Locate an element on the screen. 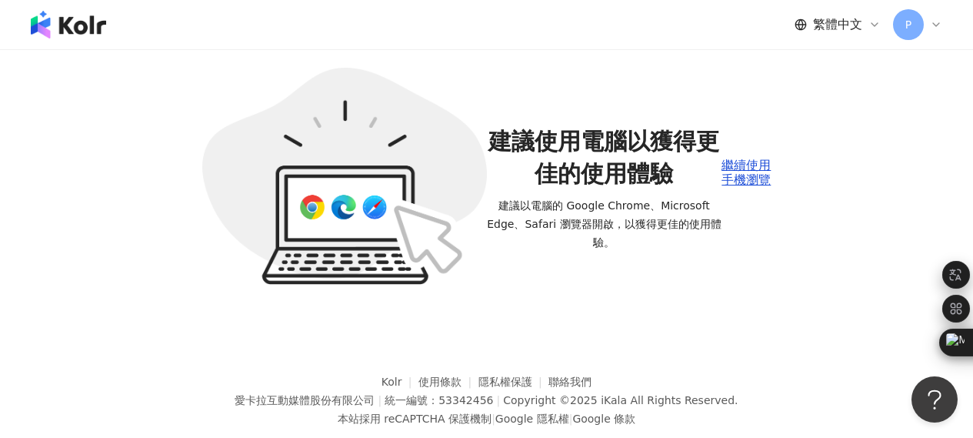  div: 繼續使用手機瀏覽 is located at coordinates (746, 172).